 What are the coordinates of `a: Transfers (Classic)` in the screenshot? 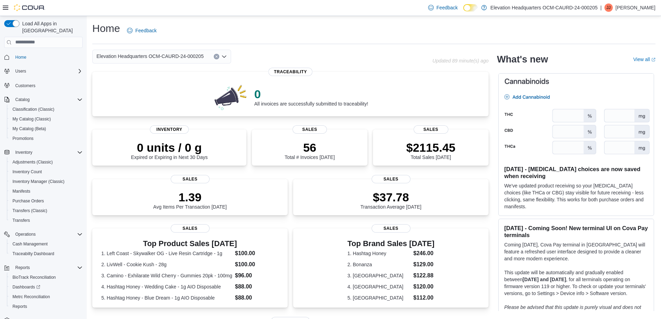 It's located at (30, 211).